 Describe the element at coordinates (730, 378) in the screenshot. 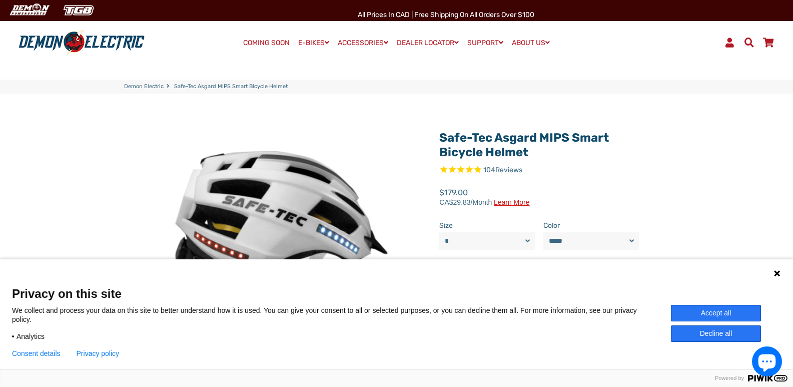

I see `span: Powered by` at that location.